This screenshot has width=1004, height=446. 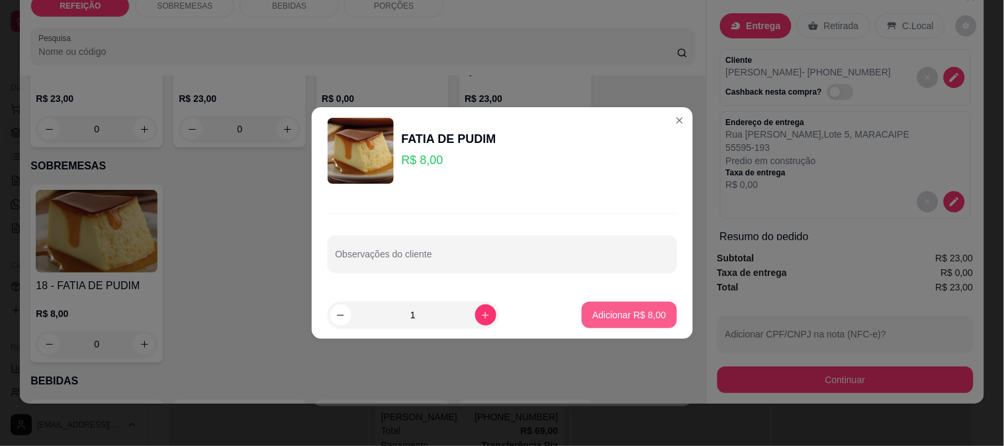 What do you see at coordinates (449, 139) in the screenshot?
I see `div: FATIA DE PUDIM` at bounding box center [449, 139].